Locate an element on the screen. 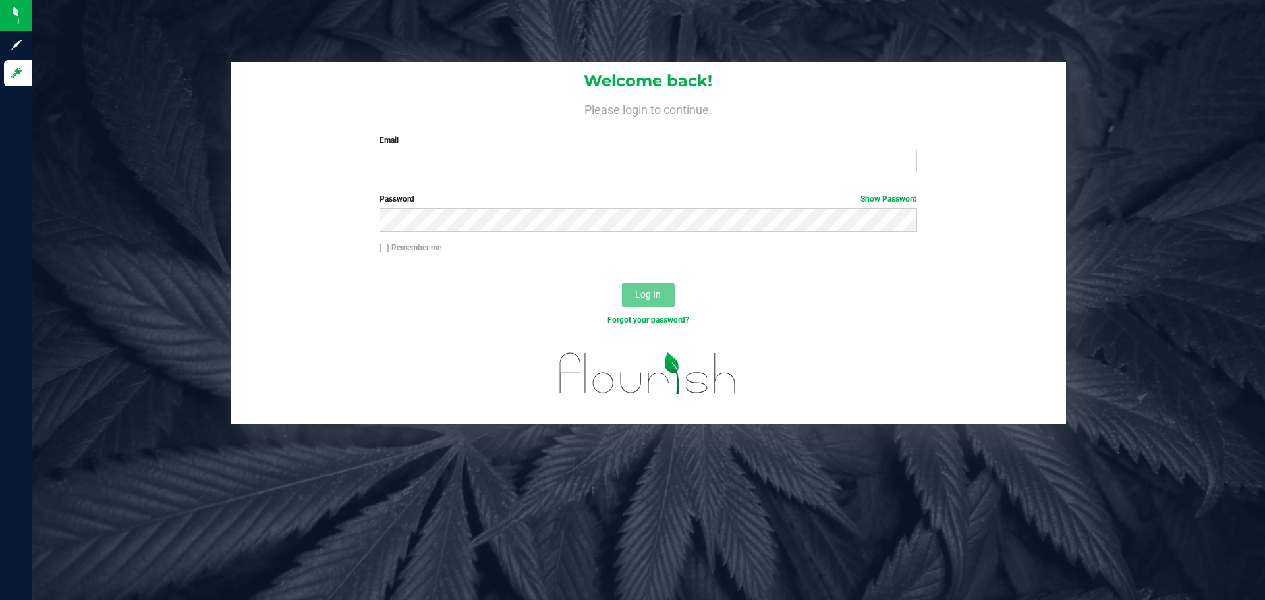 This screenshot has width=1265, height=600. h1: Welcome back! is located at coordinates (648, 81).